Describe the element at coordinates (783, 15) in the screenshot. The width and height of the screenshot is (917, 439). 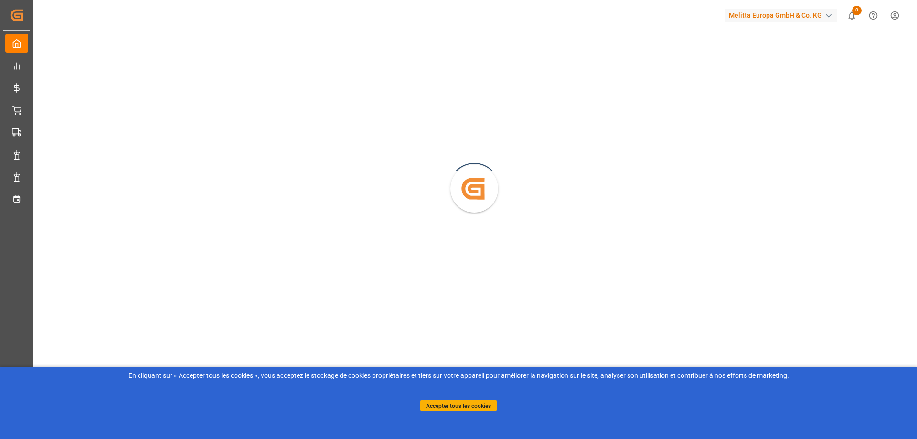
I see `button: Melitta Europa GmbH & Co. KG` at that location.